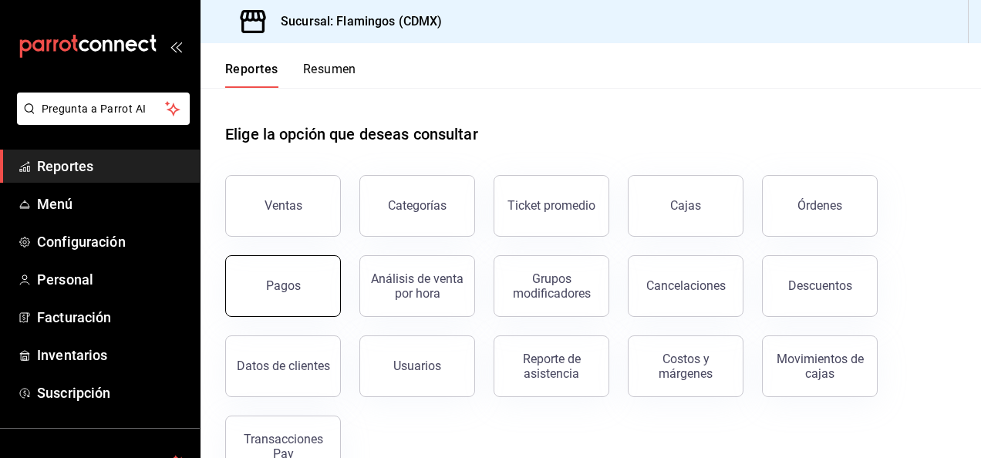 Image resolution: width=981 pixels, height=458 pixels. What do you see at coordinates (820, 206) in the screenshot?
I see `button: Órdenes` at bounding box center [820, 206].